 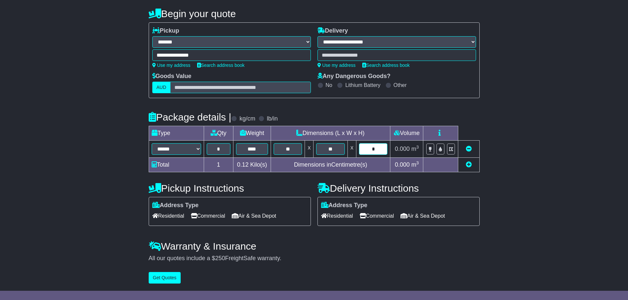 What do you see at coordinates (272, 119) in the screenshot?
I see `label: lb/in` at bounding box center [272, 119].